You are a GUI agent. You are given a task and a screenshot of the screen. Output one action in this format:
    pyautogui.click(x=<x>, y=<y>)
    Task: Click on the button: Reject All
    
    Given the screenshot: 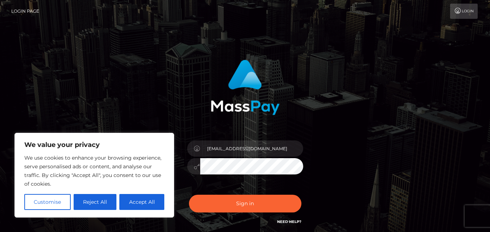 What is the action you would take?
    pyautogui.click(x=95, y=202)
    